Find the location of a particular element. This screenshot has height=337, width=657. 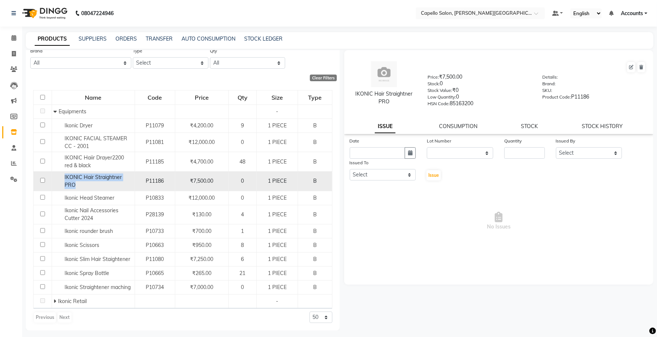

button: Issue is located at coordinates (433, 175).